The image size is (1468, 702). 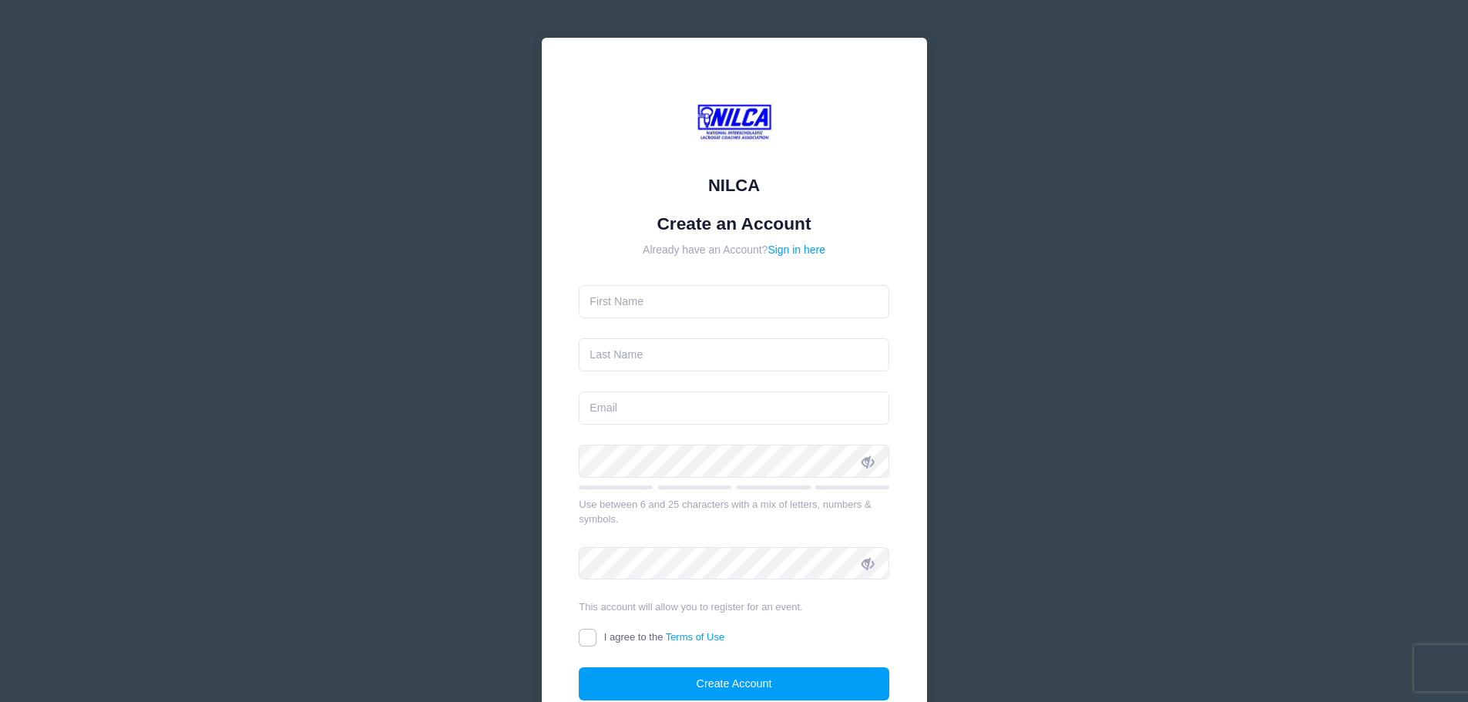 What do you see at coordinates (734, 223) in the screenshot?
I see `h1: Create an Account` at bounding box center [734, 223].